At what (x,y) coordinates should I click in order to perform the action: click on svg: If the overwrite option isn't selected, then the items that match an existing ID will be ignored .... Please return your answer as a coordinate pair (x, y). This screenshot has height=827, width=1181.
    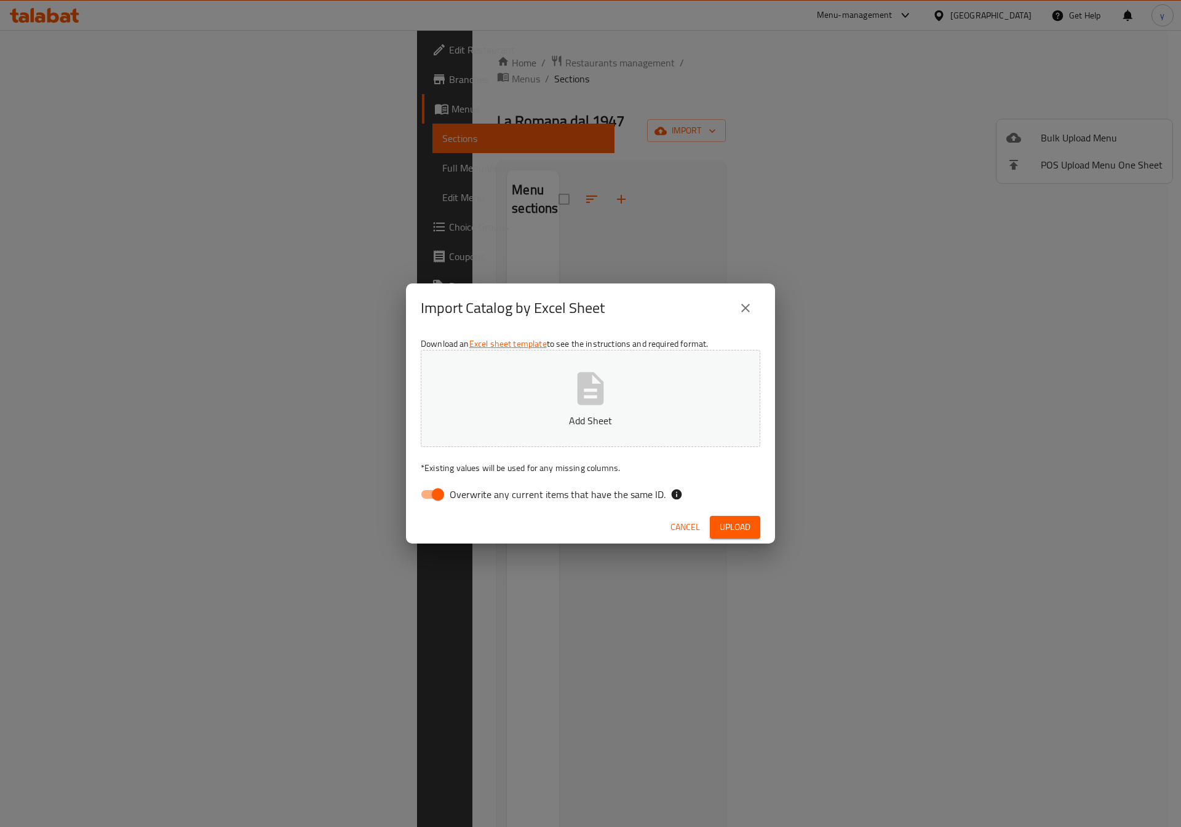
    Looking at the image, I should click on (677, 495).